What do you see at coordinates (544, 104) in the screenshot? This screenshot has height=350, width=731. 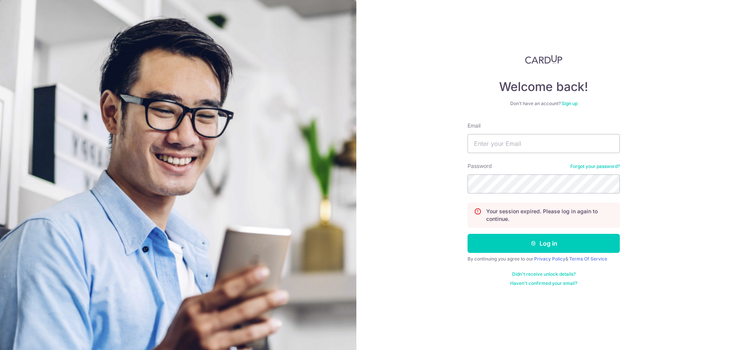 I see `div: Don’t have an account?` at bounding box center [544, 104].